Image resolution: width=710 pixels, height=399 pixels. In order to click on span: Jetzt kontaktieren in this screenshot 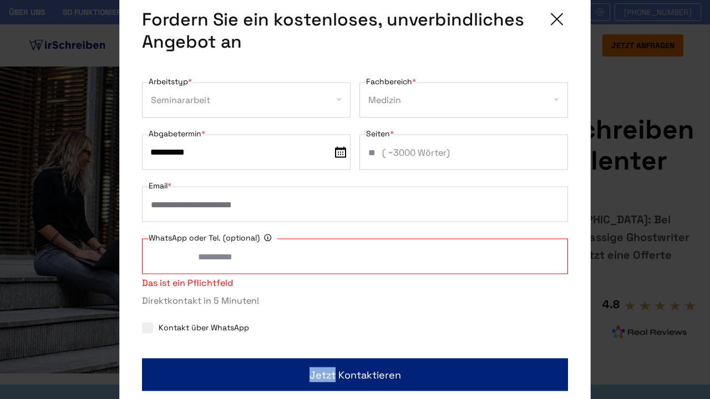, I will do `click(355, 375)`.